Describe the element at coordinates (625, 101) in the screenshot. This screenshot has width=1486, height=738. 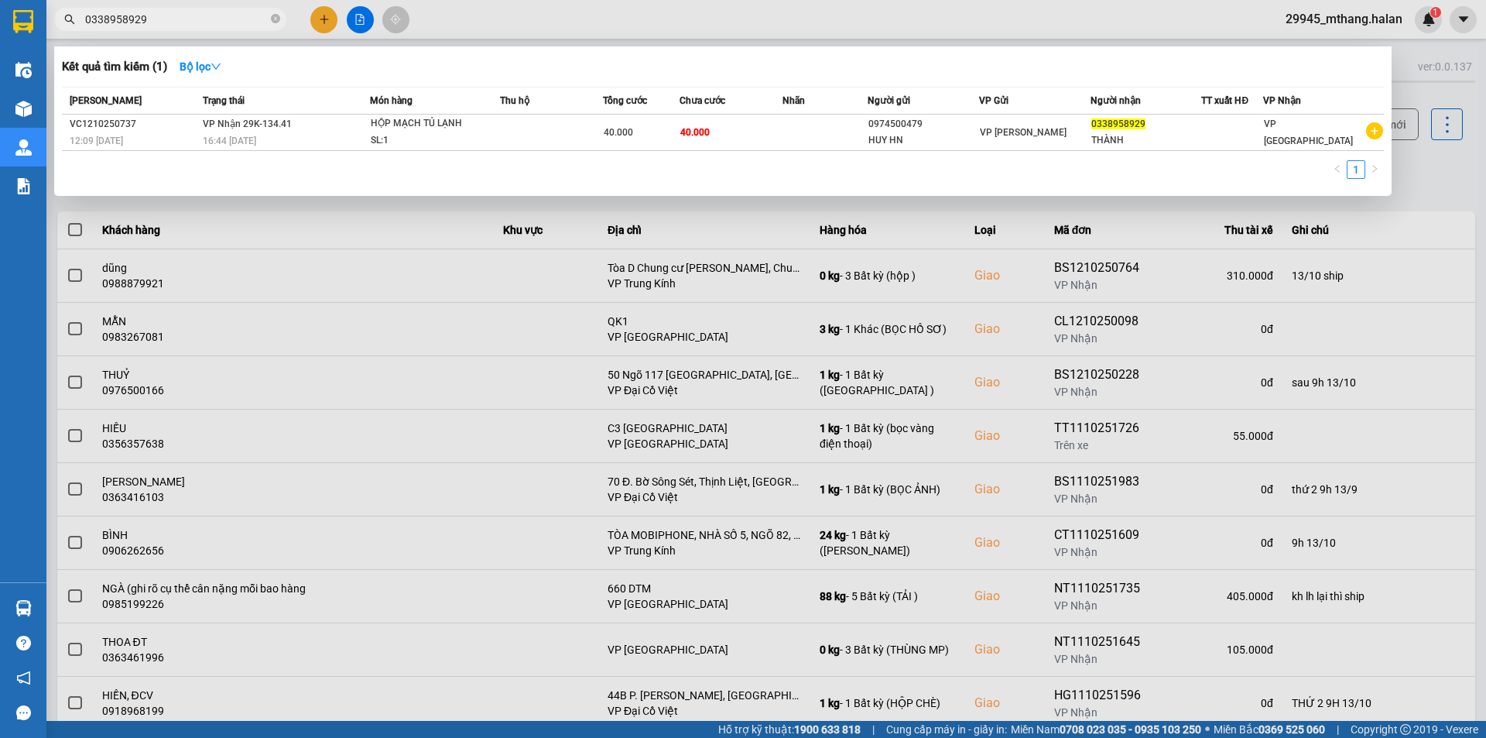
I see `span: Tổng cước` at that location.